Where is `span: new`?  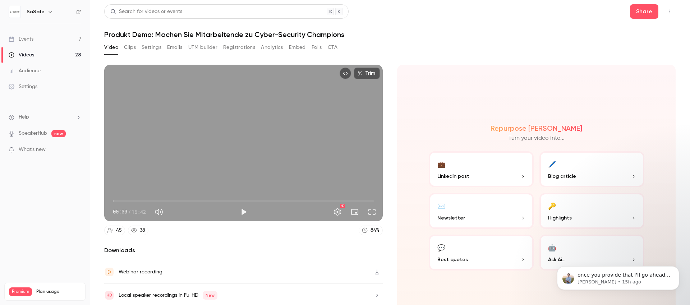 span: new is located at coordinates (59, 134).